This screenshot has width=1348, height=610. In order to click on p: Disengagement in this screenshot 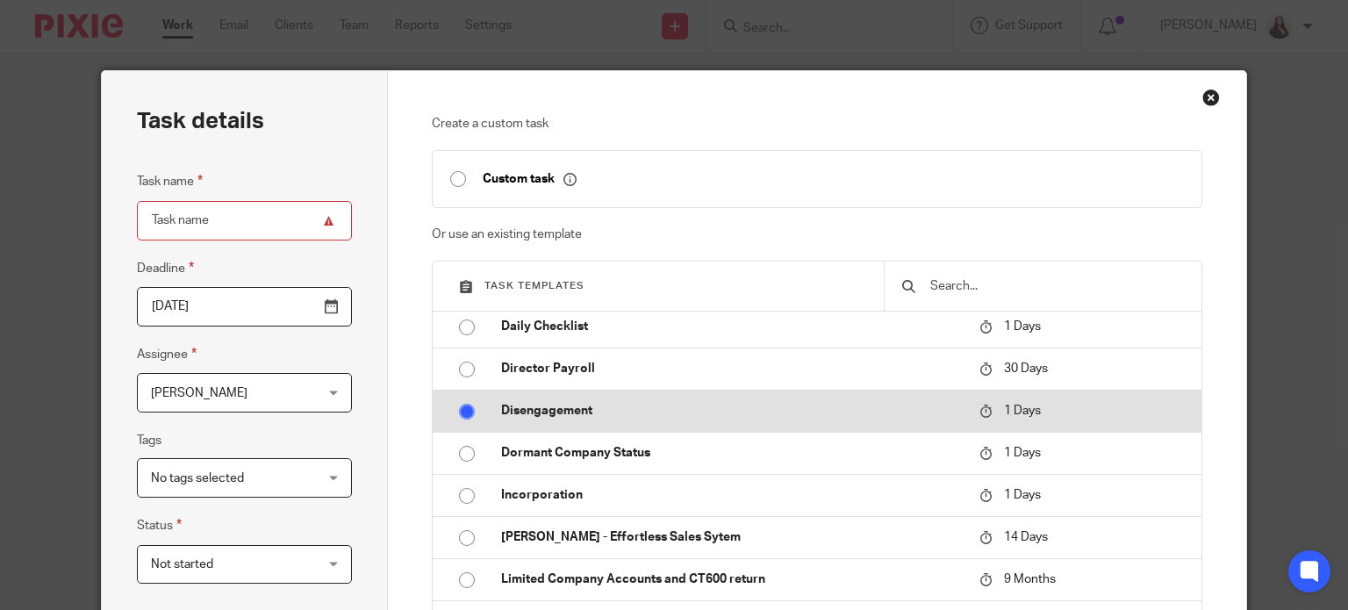, I will do `click(731, 411)`.